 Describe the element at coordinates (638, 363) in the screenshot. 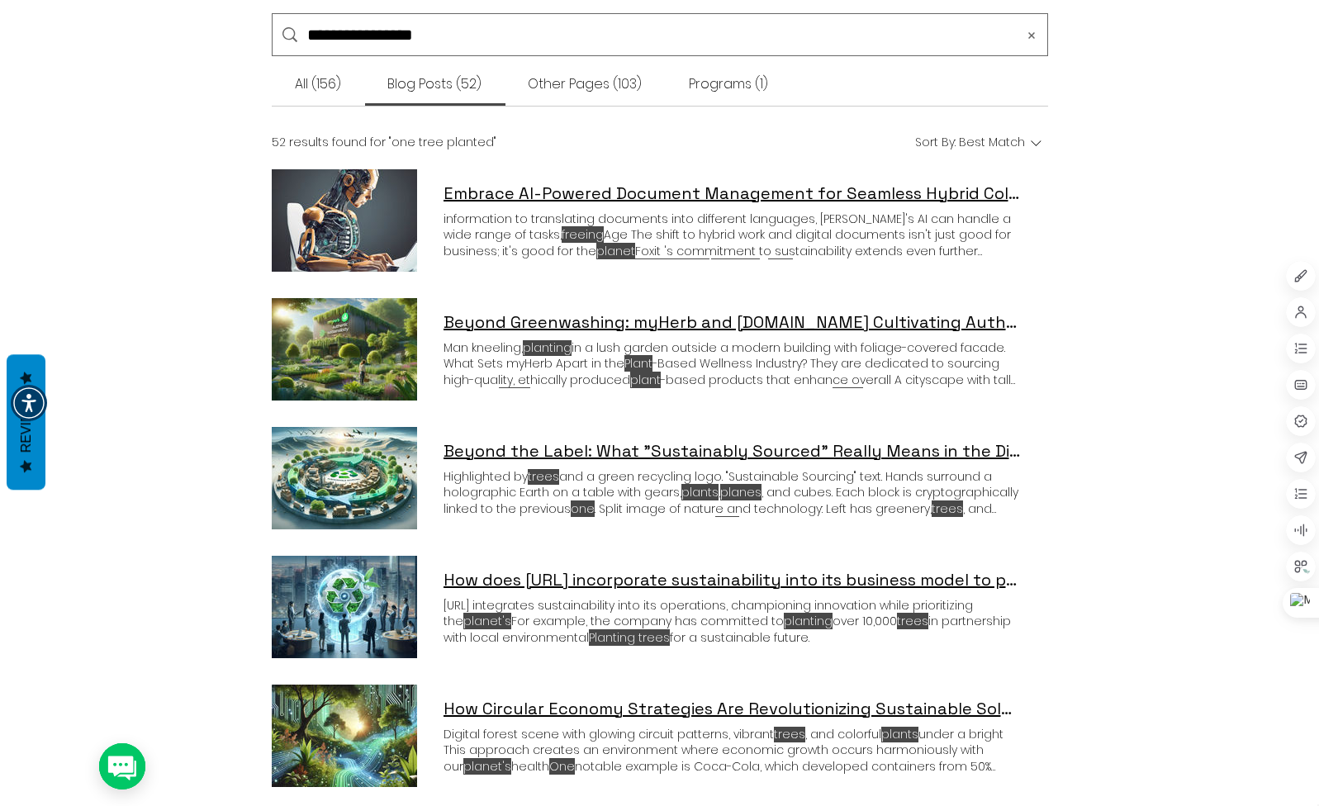

I see `mark: Plant` at that location.